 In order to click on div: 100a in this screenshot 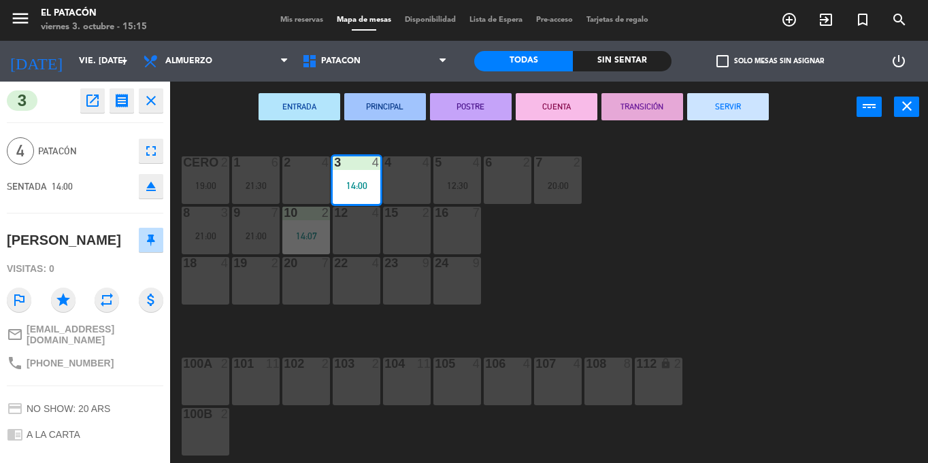, I will do `click(183, 364)`.